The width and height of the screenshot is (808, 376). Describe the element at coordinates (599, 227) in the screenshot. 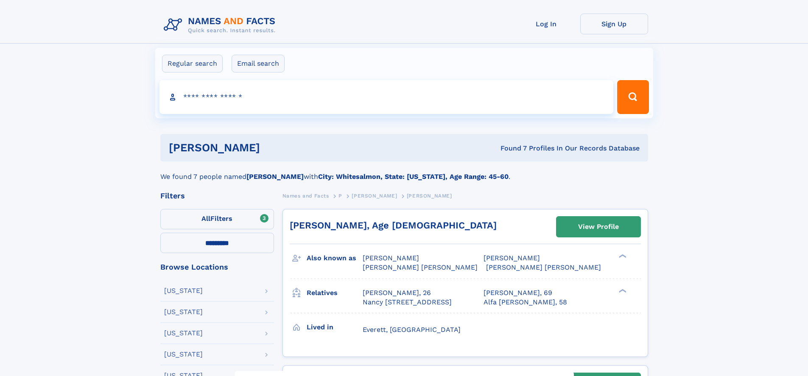

I see `div: View Profile` at that location.